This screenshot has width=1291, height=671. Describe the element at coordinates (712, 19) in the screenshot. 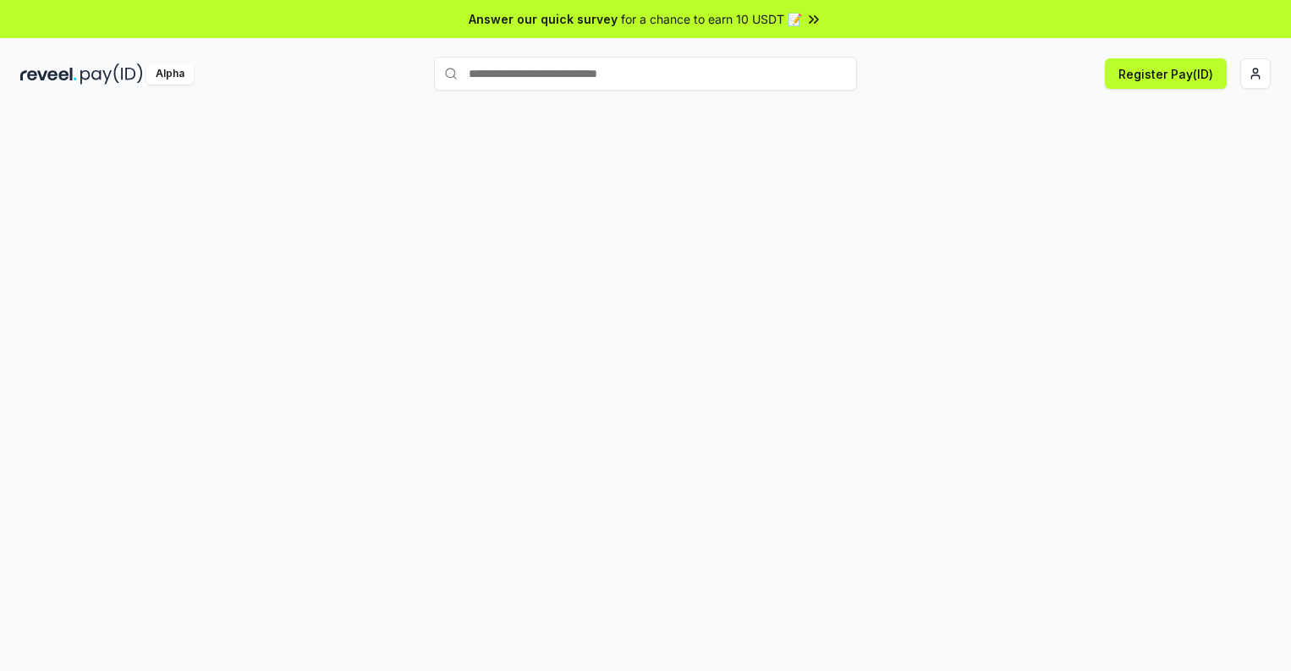

I see `span: for a chance to earn 10 USDT 📝` at that location.